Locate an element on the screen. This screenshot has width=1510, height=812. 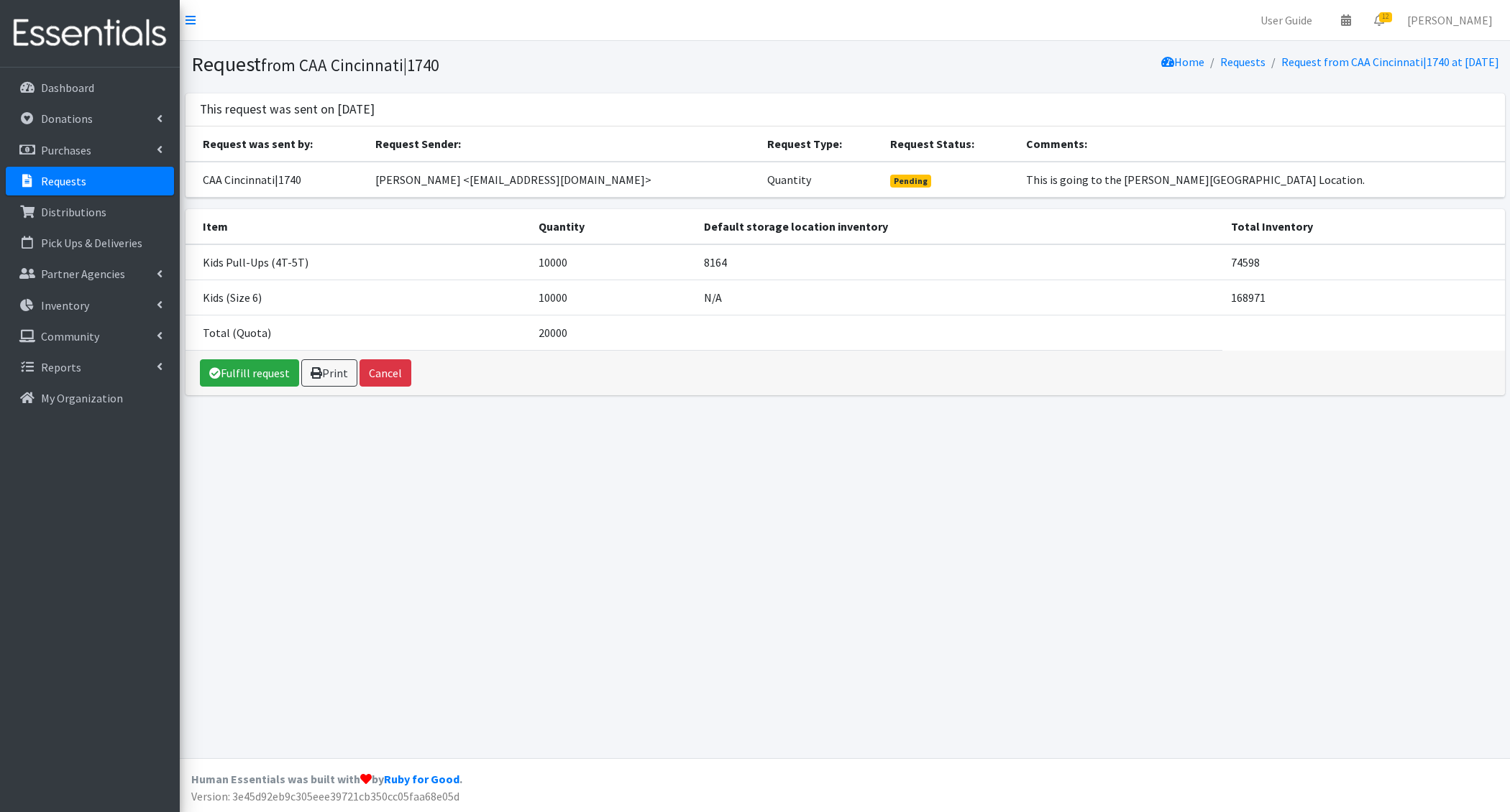
p: Reports is located at coordinates (61, 367).